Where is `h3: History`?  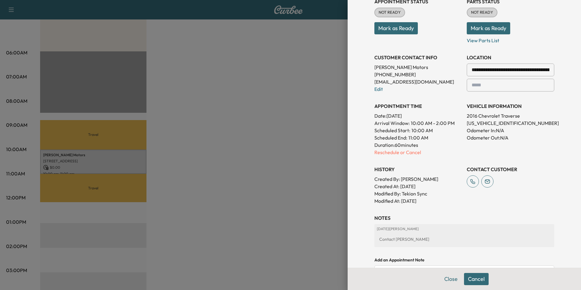 h3: History is located at coordinates (418, 169).